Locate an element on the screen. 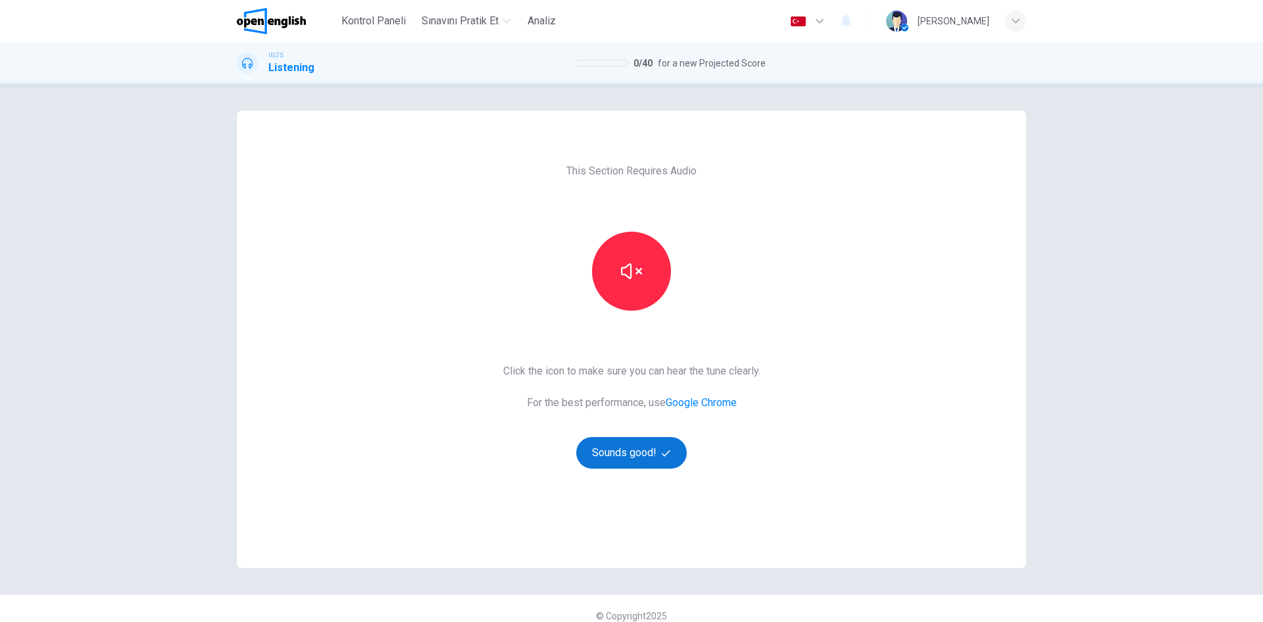 This screenshot has height=622, width=1263. span: Kontrol Paneli is located at coordinates (374, 21).